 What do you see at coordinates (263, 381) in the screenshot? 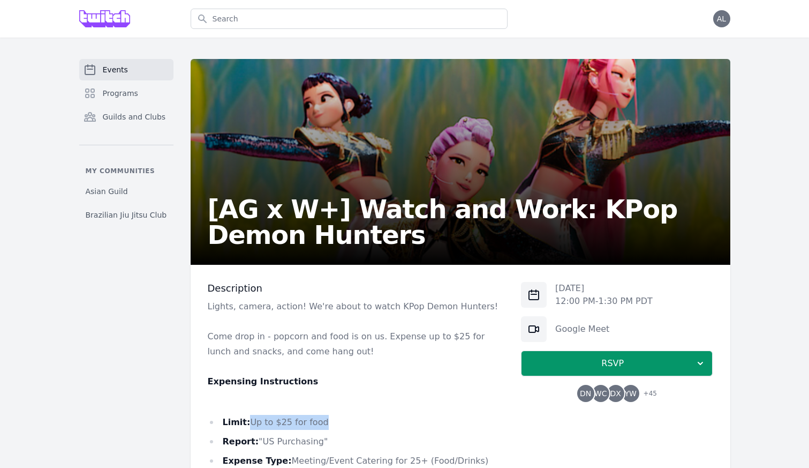
I see `strong: Expensing Instructions` at bounding box center [263, 381].